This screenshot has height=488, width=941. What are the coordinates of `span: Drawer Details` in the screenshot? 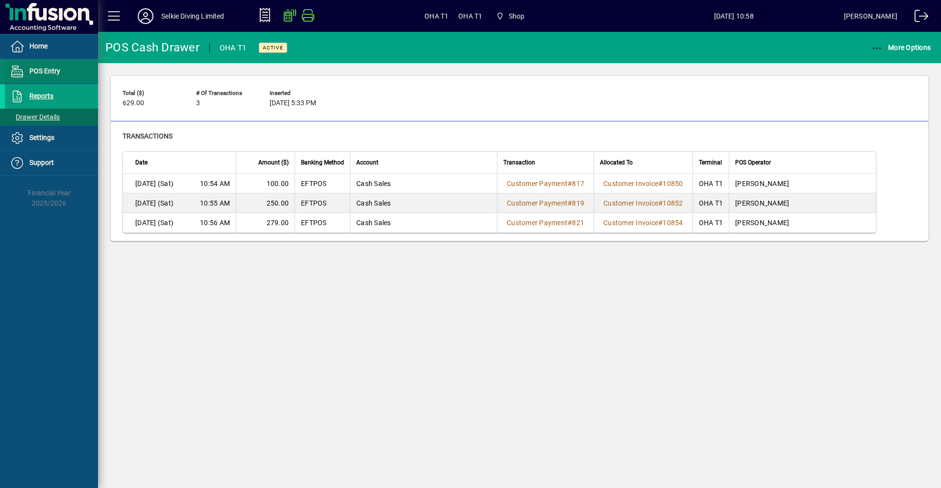 It's located at (35, 117).